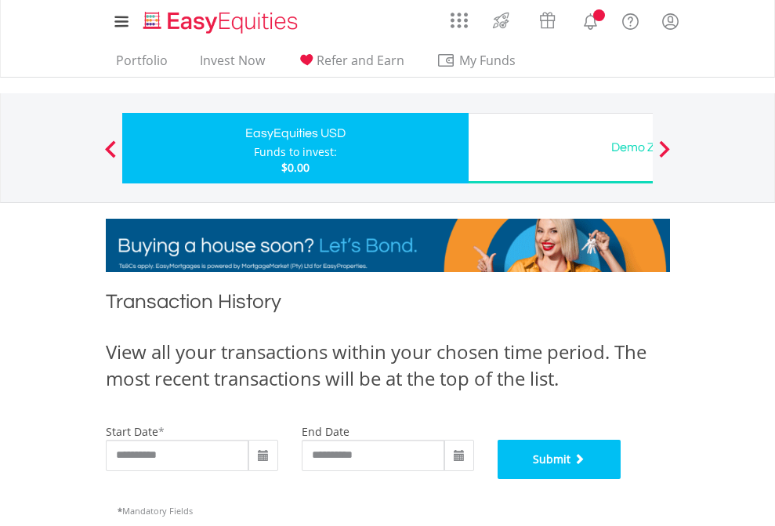  I want to click on button: Next, so click(665, 156).